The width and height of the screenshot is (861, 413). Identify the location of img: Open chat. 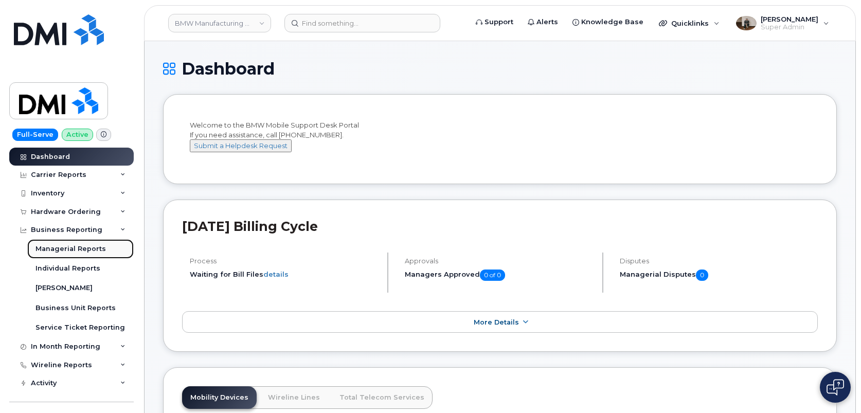
(835, 387).